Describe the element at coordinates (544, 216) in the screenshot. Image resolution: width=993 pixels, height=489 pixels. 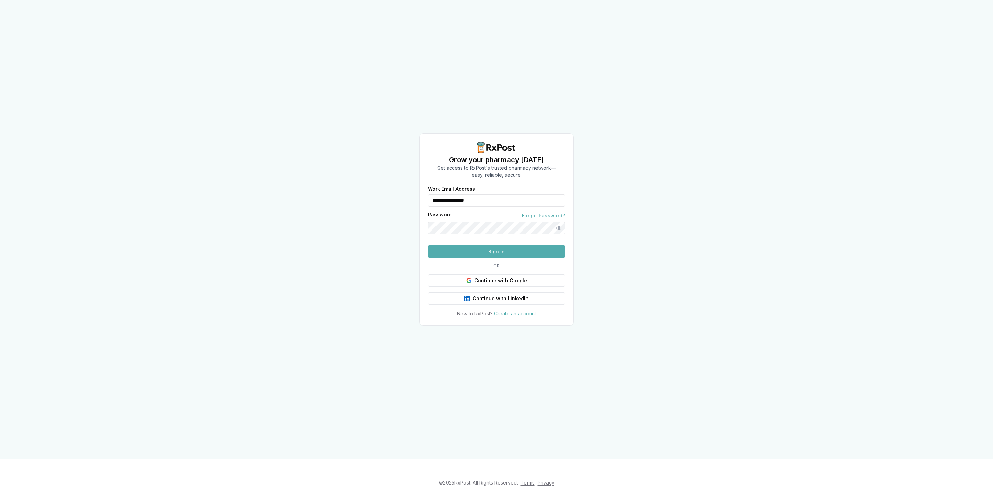
I see `a: Forgot Password?` at that location.